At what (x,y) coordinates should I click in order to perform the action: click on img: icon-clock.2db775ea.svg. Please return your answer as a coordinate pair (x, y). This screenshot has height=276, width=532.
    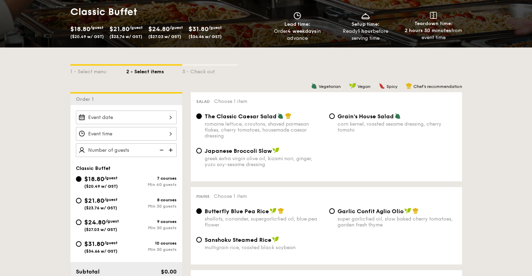
    Looking at the image, I should click on (297, 16).